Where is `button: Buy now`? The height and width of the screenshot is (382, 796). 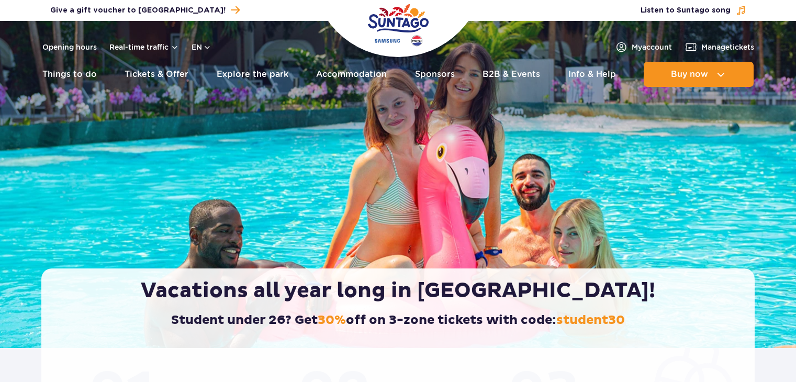
button: Buy now is located at coordinates (699, 74).